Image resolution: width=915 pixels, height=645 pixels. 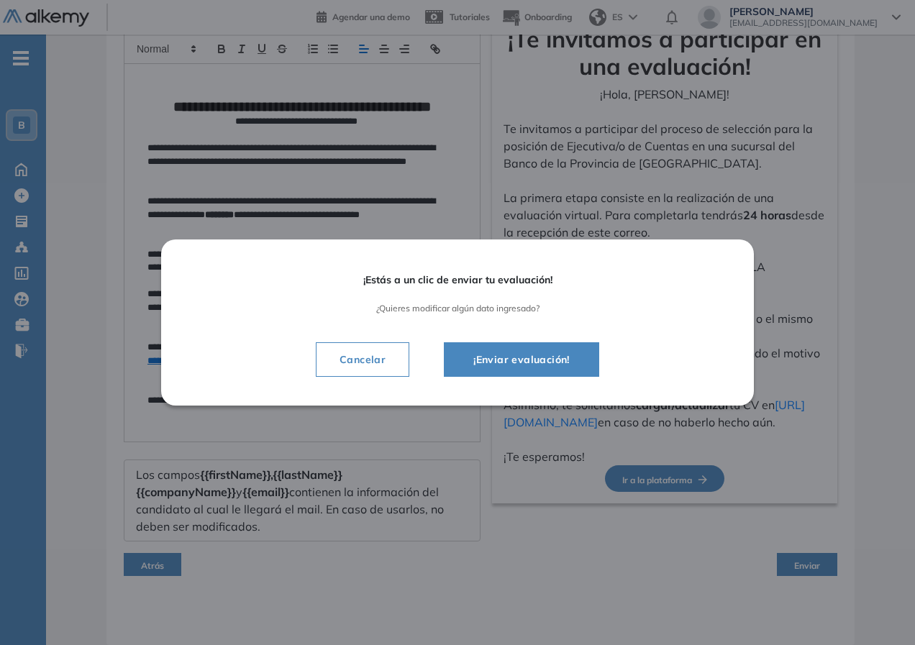 What do you see at coordinates (458, 280) in the screenshot?
I see `span: ¡Estás a un clic de enviar tu evaluación!` at bounding box center [458, 280].